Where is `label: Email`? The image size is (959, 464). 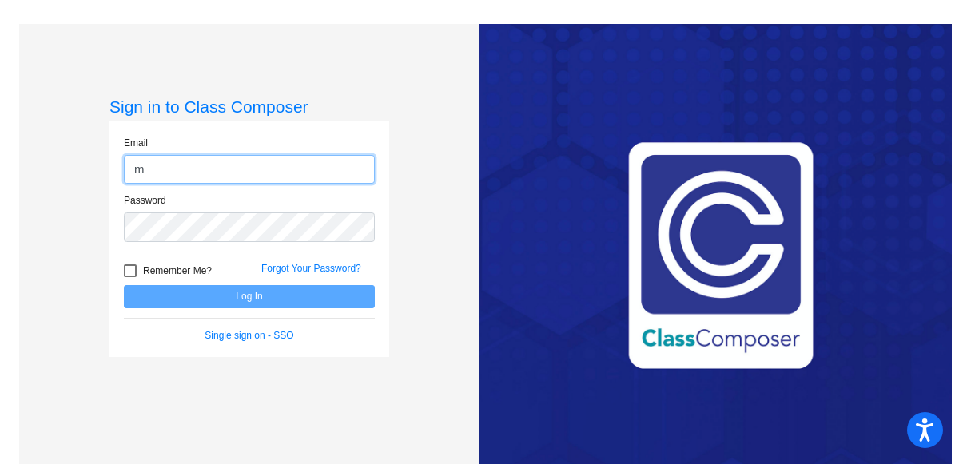 label: Email is located at coordinates (136, 143).